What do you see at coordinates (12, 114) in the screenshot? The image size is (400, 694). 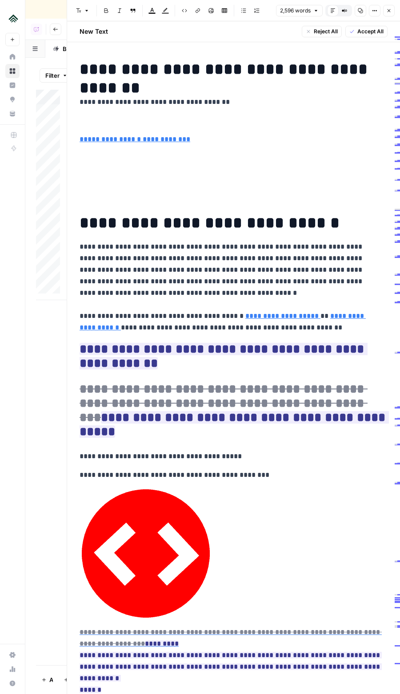 I see `a: Your Data` at bounding box center [12, 114].